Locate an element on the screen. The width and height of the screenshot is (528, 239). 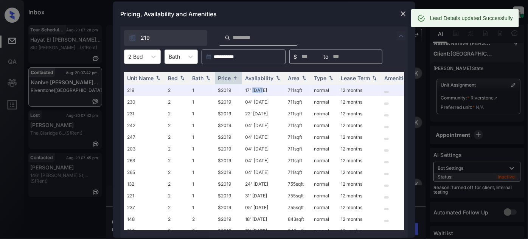
td: 265 is located at coordinates (145, 172).